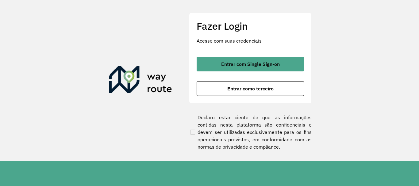 This screenshot has width=419, height=186. I want to click on span: Entrar com Single Sign-on, so click(250, 64).